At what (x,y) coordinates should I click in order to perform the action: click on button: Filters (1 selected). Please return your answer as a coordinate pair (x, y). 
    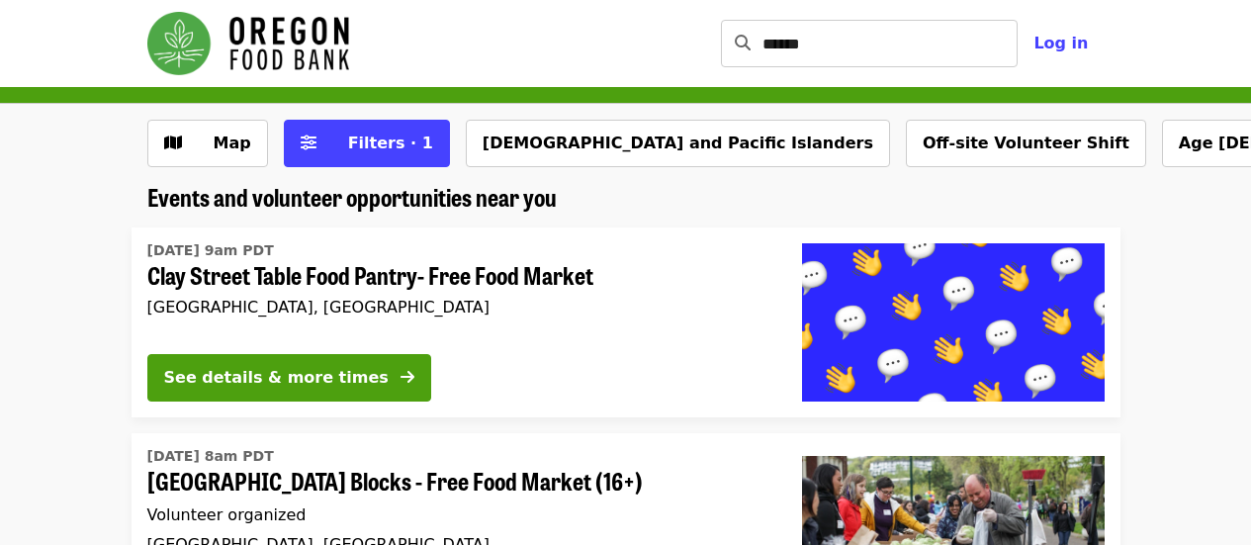
    Looking at the image, I should click on (367, 143).